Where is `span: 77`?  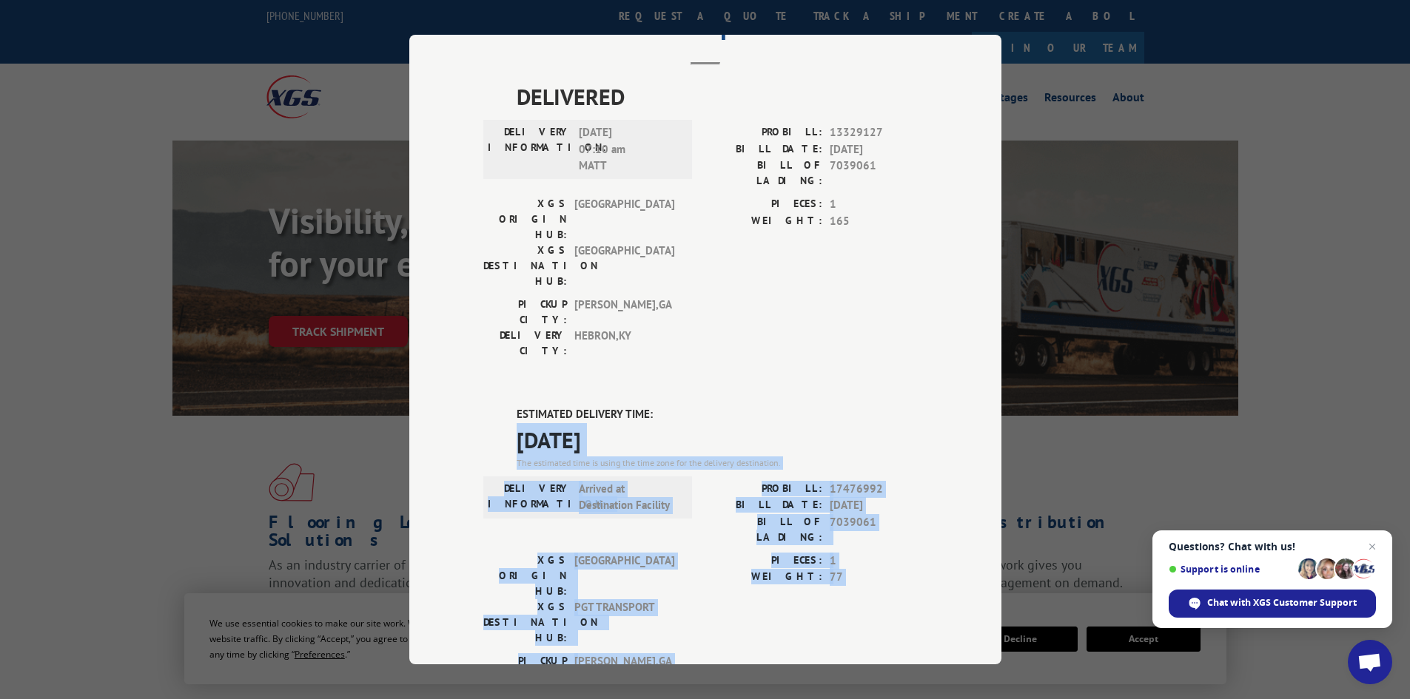 span: 77 is located at coordinates (879, 577).